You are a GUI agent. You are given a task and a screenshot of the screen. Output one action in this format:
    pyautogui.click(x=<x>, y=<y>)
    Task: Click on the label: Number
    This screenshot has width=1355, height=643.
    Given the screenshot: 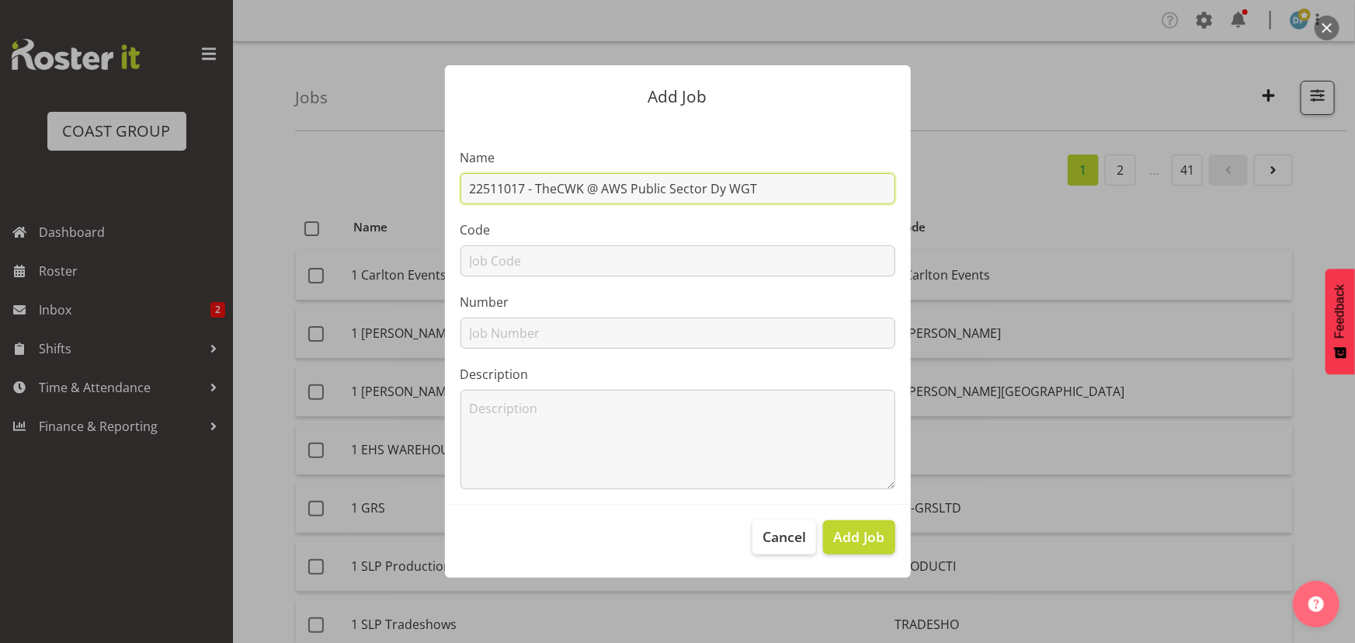 What is the action you would take?
    pyautogui.click(x=678, y=302)
    